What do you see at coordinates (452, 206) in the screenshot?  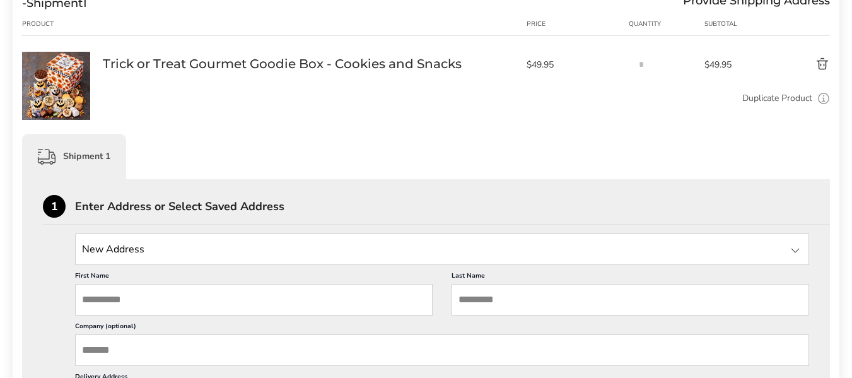 I see `div: Enter Address or Select Saved Address` at bounding box center [452, 206].